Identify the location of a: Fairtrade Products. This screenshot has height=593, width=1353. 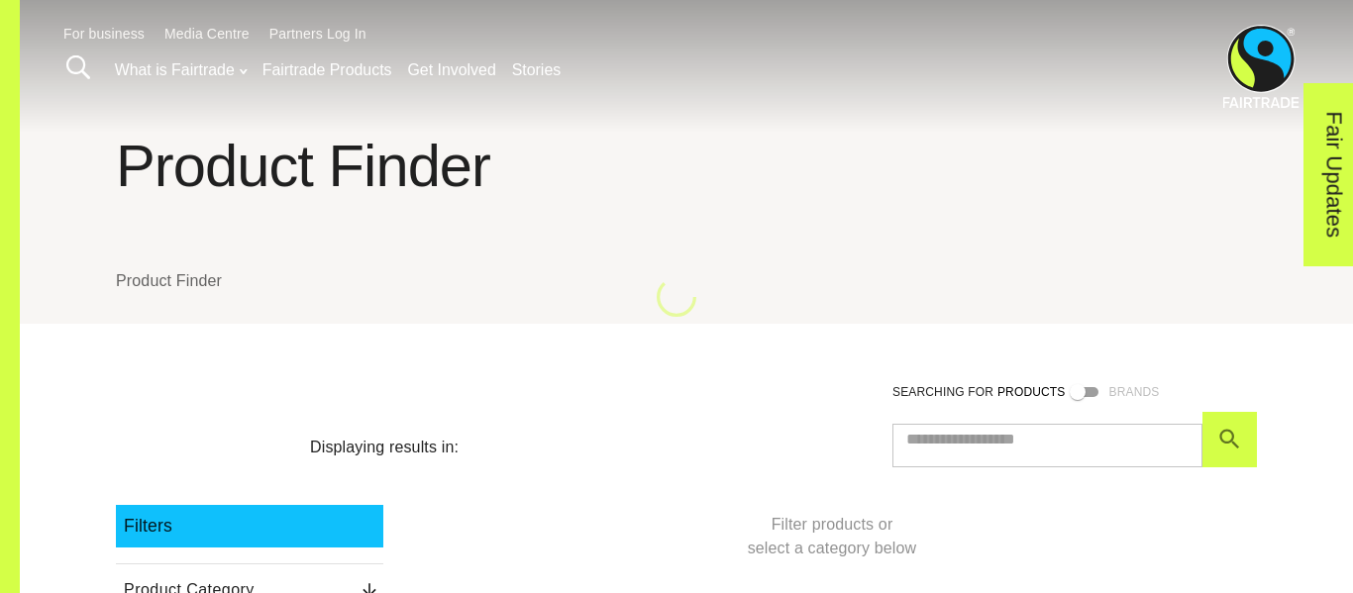
(327, 70).